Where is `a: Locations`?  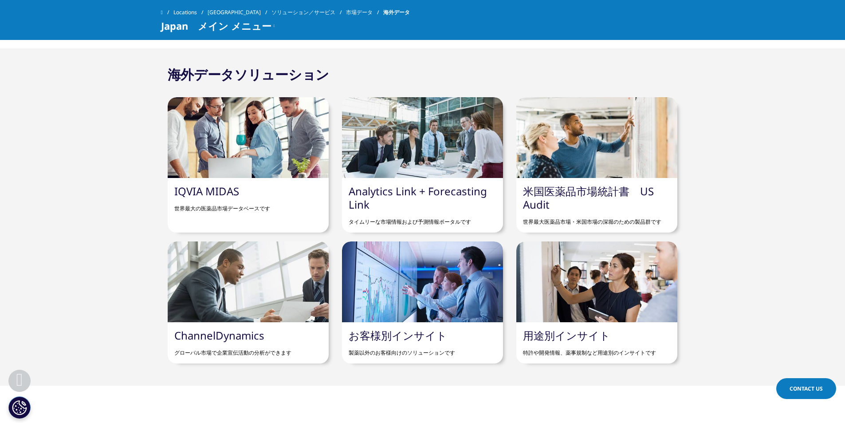 a: Locations is located at coordinates (190, 12).